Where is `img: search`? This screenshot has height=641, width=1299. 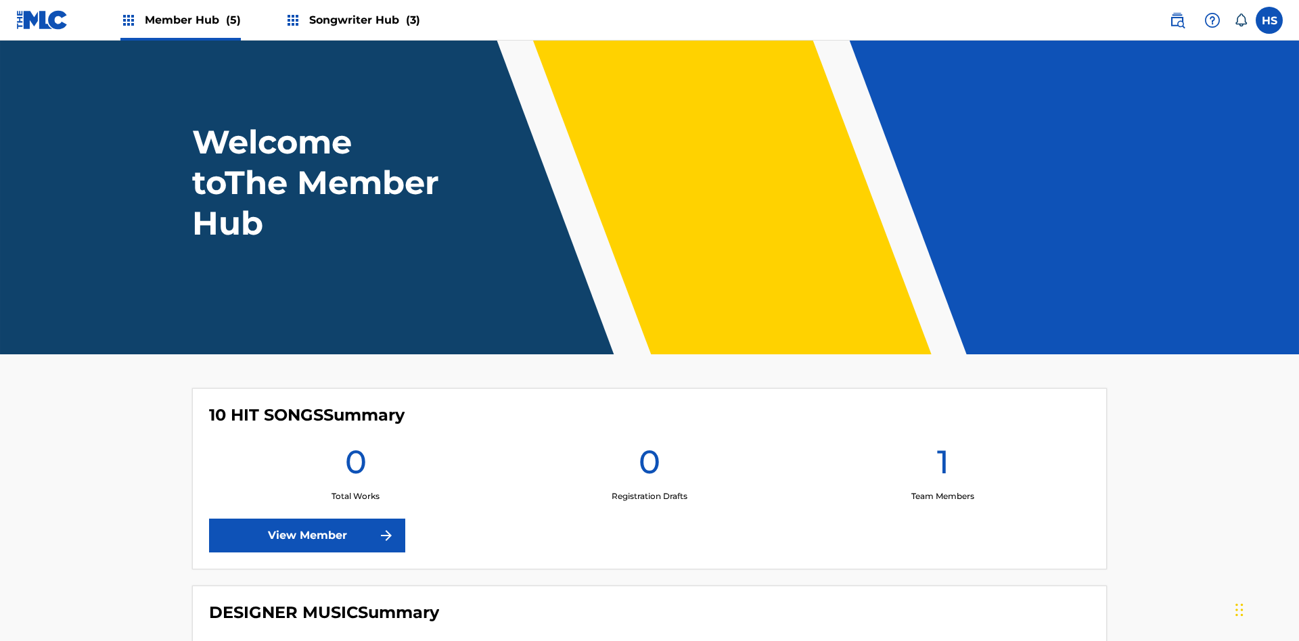
img: search is located at coordinates (1177, 20).